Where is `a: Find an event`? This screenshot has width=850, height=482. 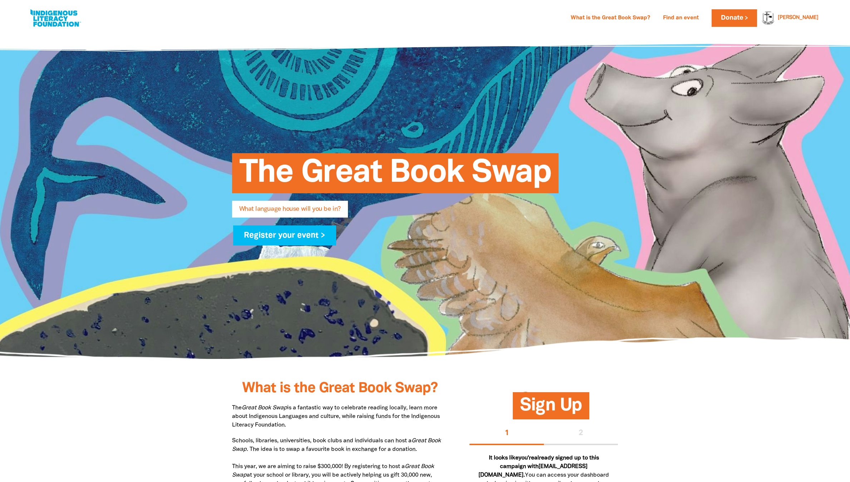 a: Find an event is located at coordinates (681, 18).